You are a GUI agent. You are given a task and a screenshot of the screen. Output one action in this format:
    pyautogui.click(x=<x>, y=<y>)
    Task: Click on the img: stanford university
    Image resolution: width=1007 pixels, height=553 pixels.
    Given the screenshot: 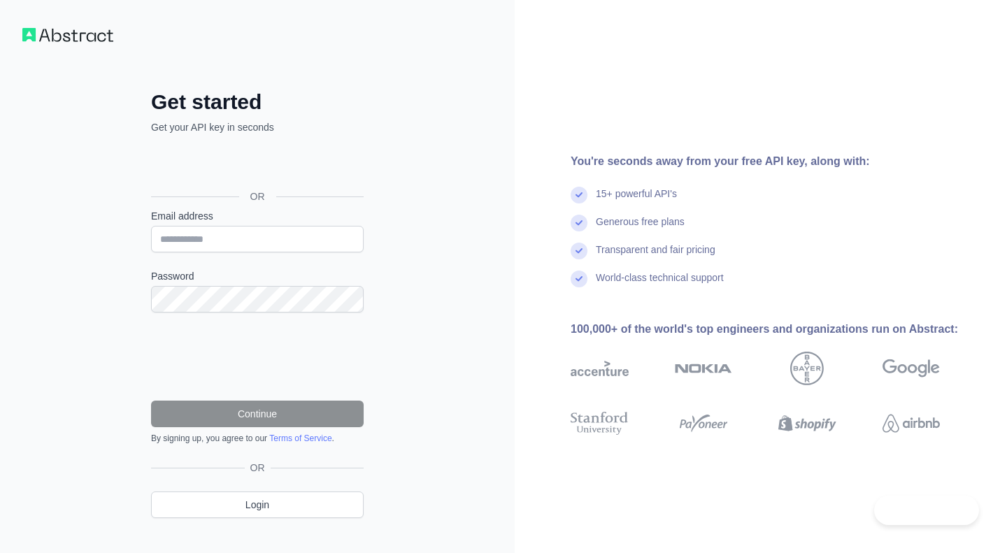 What is the action you would take?
    pyautogui.click(x=599, y=423)
    